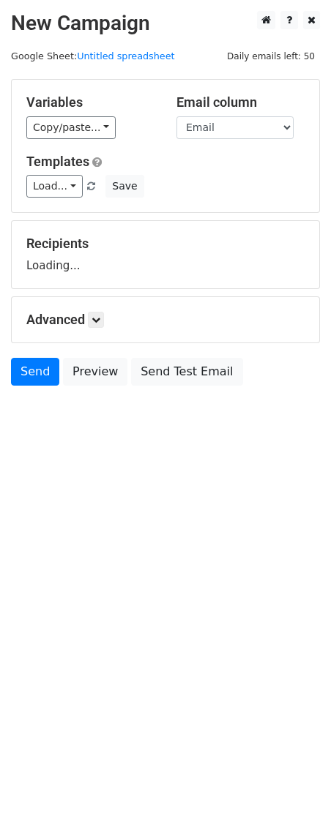  What do you see at coordinates (95, 372) in the screenshot?
I see `a: Preview` at bounding box center [95, 372].